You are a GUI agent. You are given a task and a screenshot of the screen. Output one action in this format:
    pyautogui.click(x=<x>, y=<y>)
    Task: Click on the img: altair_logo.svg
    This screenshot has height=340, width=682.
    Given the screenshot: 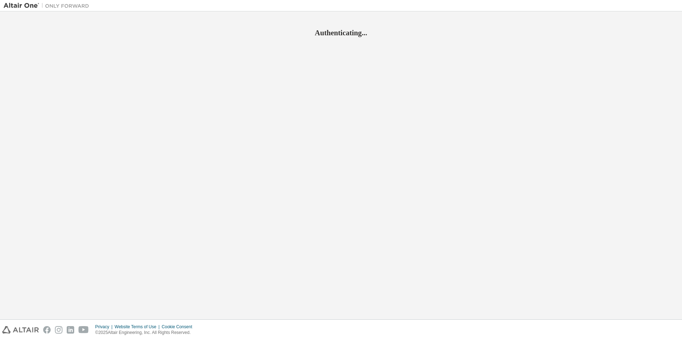 What is the action you would take?
    pyautogui.click(x=20, y=330)
    